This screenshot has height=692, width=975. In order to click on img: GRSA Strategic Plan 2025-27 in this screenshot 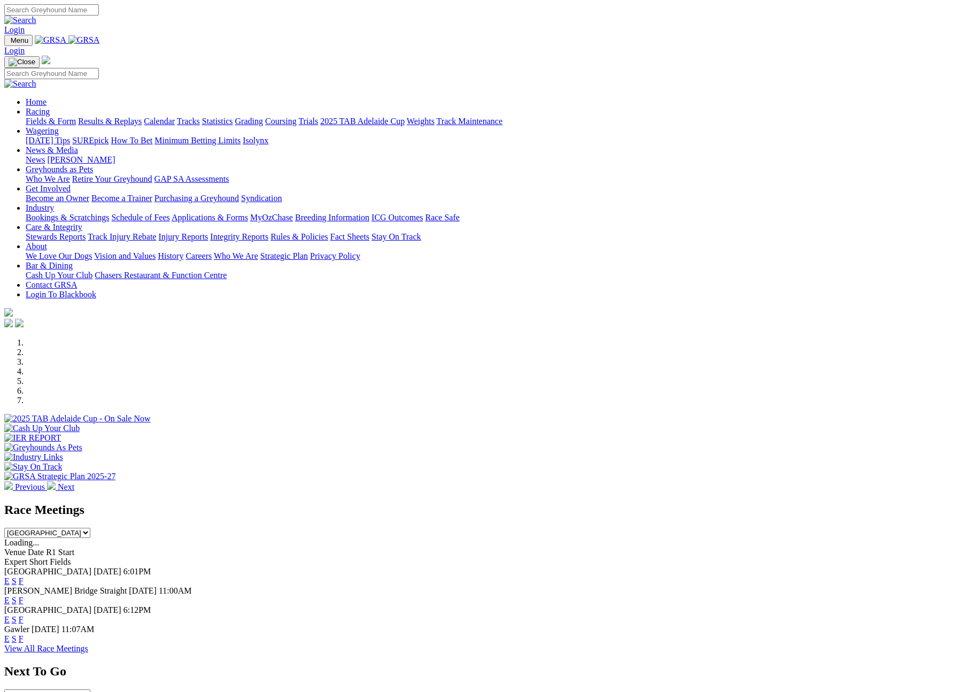, I will do `click(60, 476)`.